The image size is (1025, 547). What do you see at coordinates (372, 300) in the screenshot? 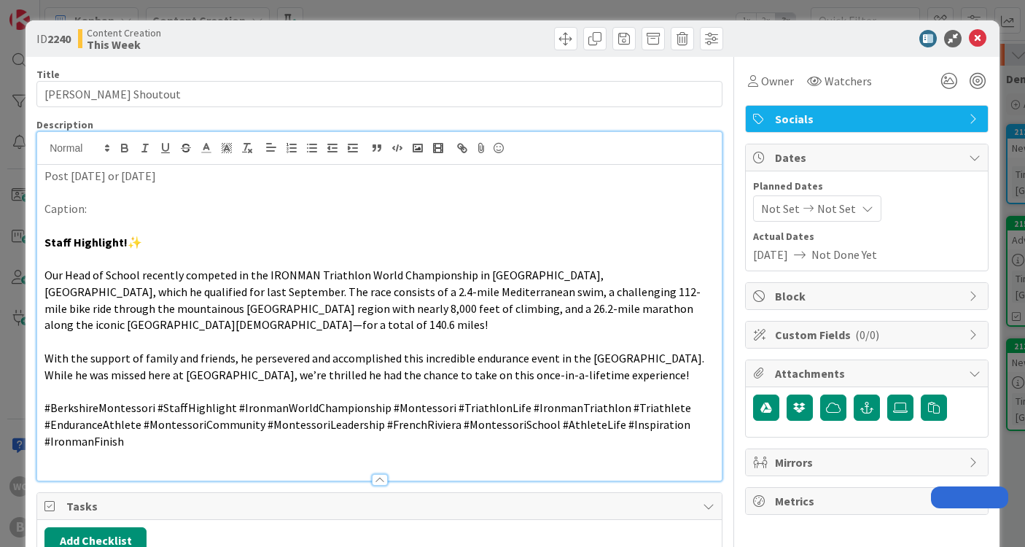
I see `span: Our Head of School recently competed in the IRONMAN Triathlon World Championship in [GEOGRAPHIC_D...` at bounding box center [372, 300].